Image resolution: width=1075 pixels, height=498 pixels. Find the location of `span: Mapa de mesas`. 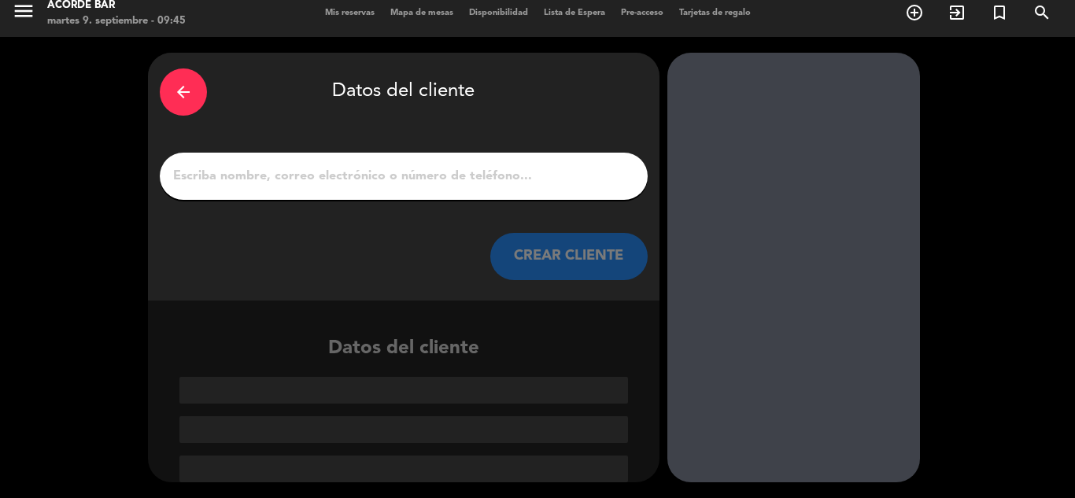

span: Mapa de mesas is located at coordinates (422, 13).